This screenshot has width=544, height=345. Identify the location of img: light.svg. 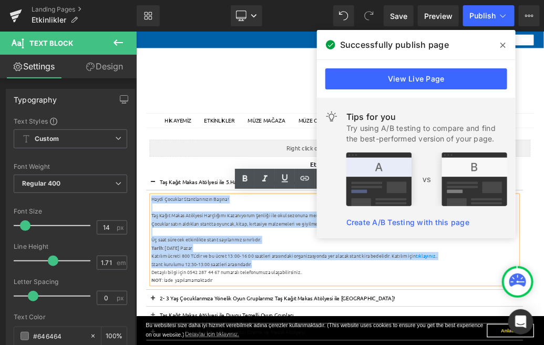
(332, 117).